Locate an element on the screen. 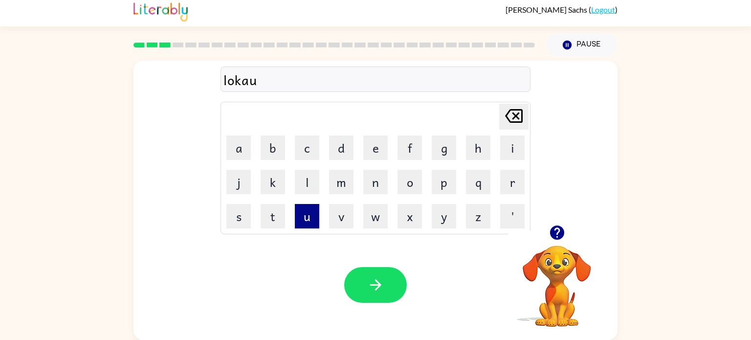 This screenshot has width=751, height=340. button: g is located at coordinates (444, 148).